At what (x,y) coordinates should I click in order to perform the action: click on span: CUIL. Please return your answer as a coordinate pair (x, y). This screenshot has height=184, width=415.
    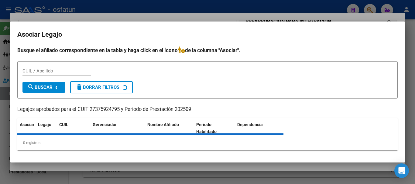
    Looking at the image, I should click on (64, 125).